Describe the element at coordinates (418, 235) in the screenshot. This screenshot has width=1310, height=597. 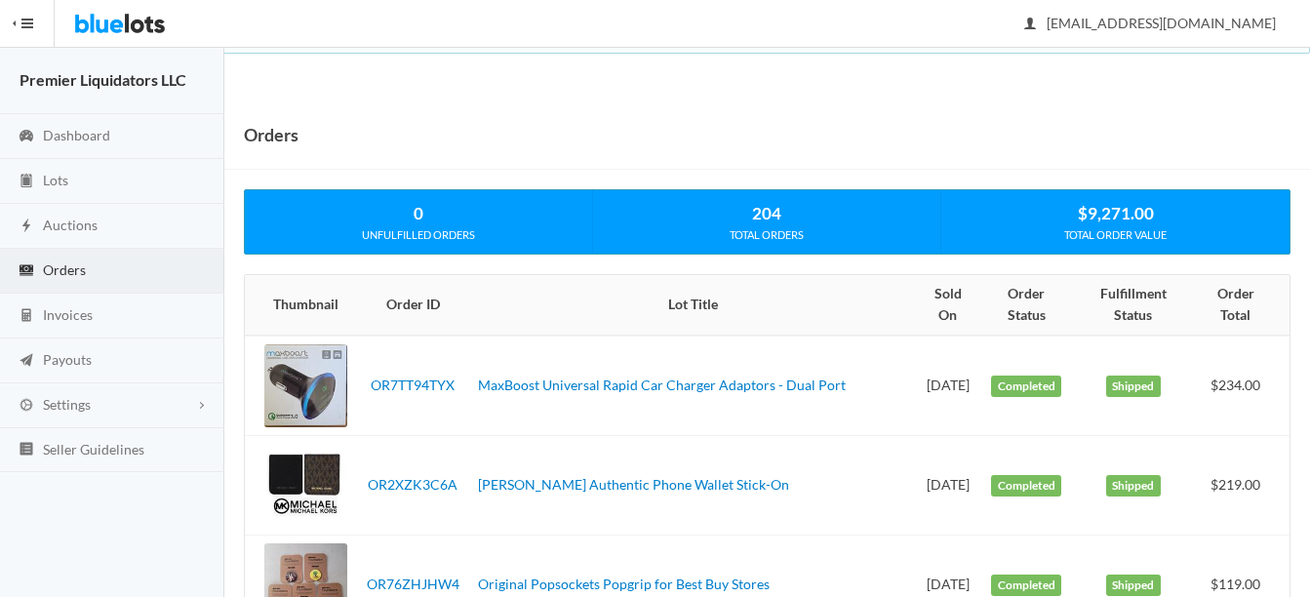
I see `div: UNFULFILLED ORDERS` at that location.